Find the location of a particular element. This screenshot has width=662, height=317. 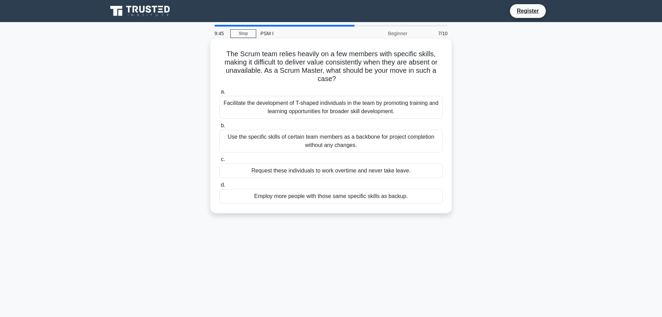

div: Employ more people with those same specific skills as backup. is located at coordinates (331, 196).